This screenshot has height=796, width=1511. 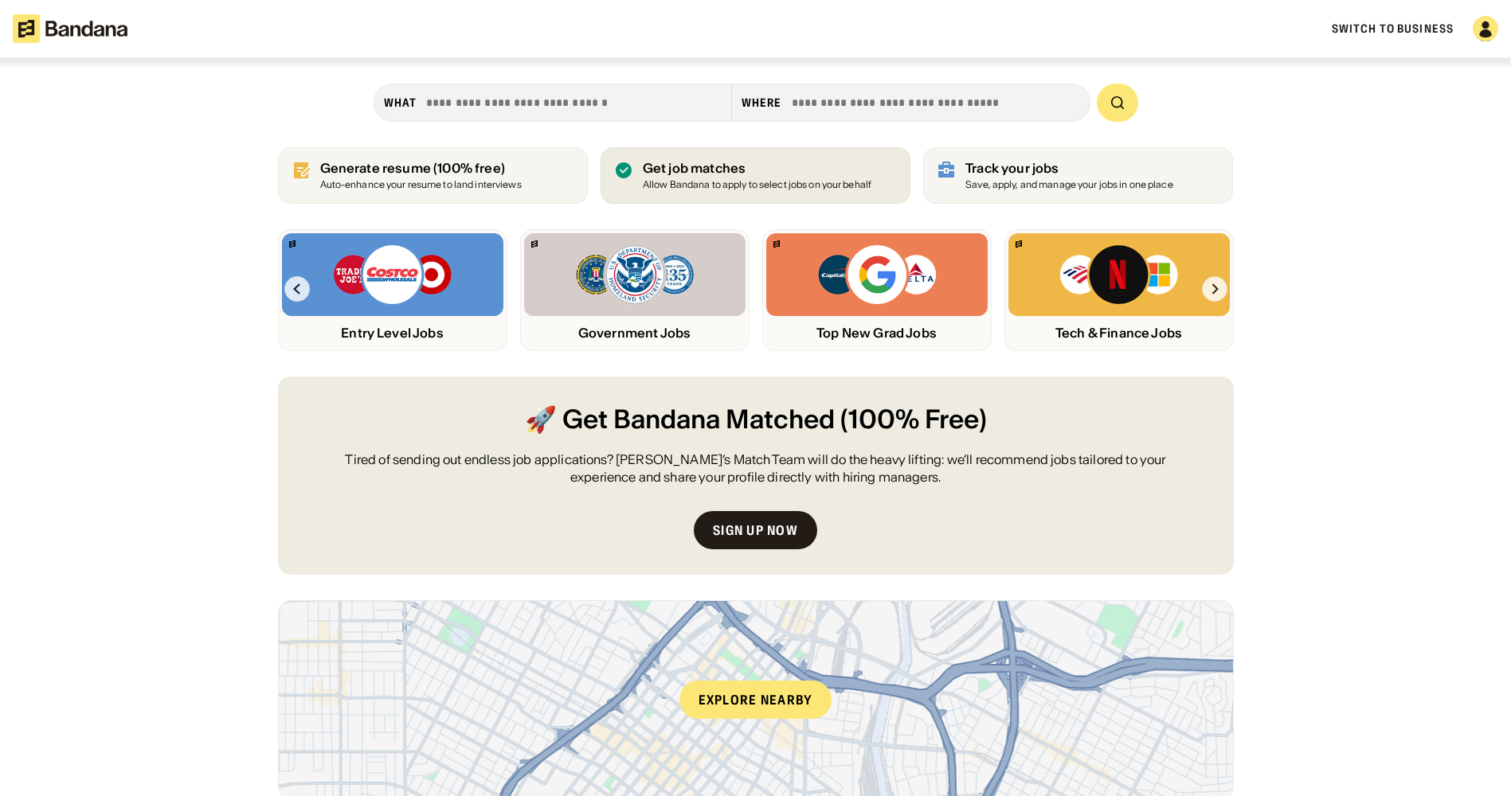 What do you see at coordinates (913, 420) in the screenshot?
I see `span: (100% Free)` at bounding box center [913, 420].